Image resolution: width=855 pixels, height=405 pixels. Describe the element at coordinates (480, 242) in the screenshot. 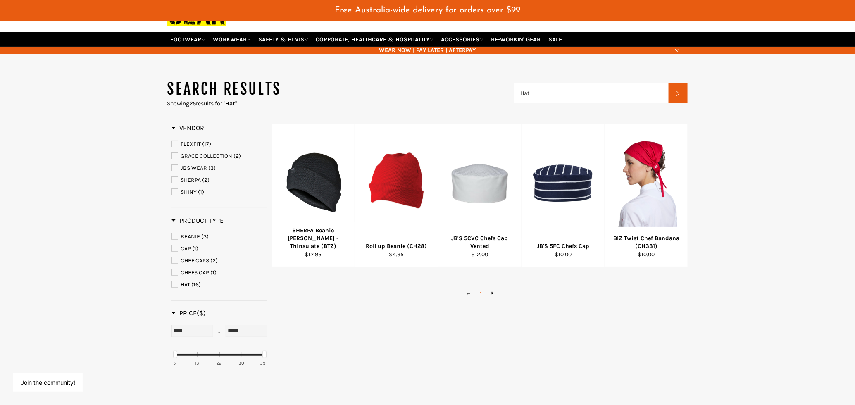

I see `div: JB'S 5CVC Chefs Cap Vented` at that location.